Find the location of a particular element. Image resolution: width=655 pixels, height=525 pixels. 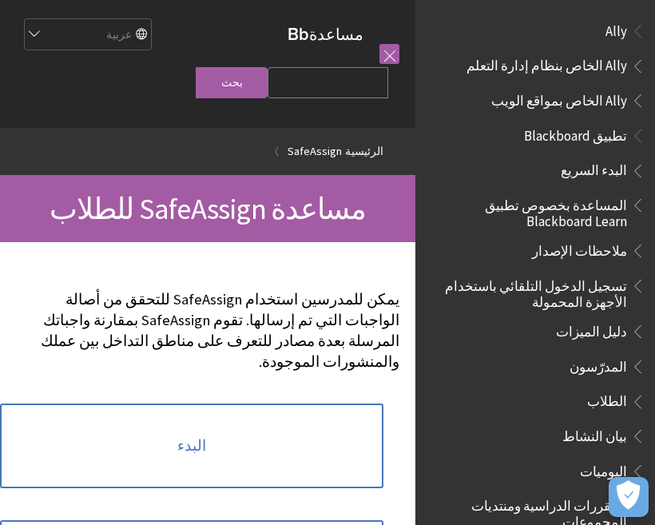

a: SafeAssign is located at coordinates (315, 151).